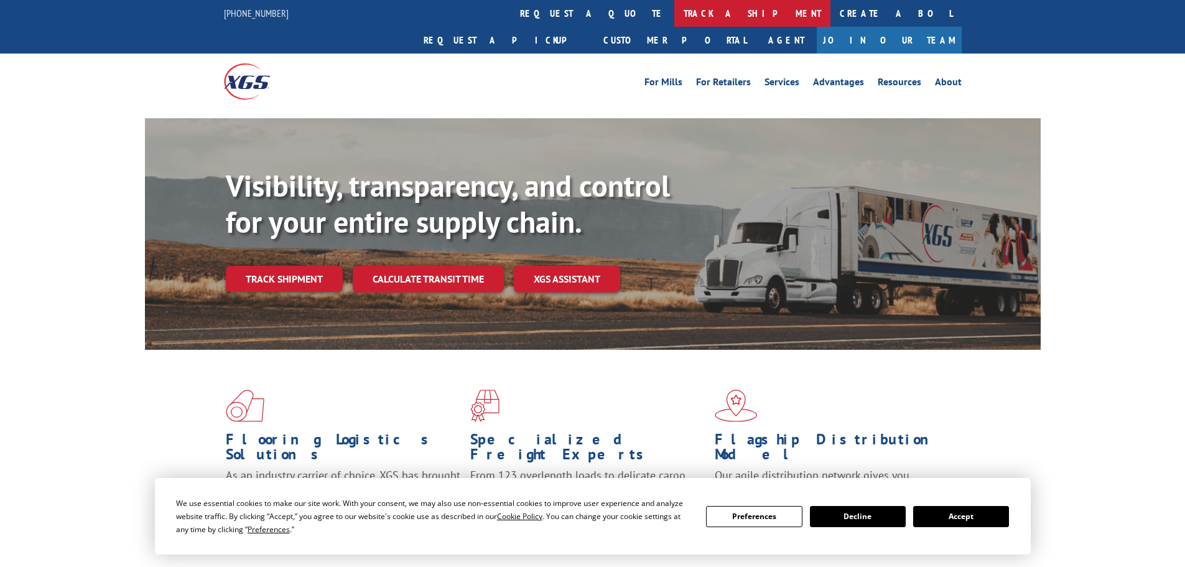 This screenshot has width=1185, height=567. Describe the element at coordinates (519, 516) in the screenshot. I see `span: Cookie Policy` at that location.